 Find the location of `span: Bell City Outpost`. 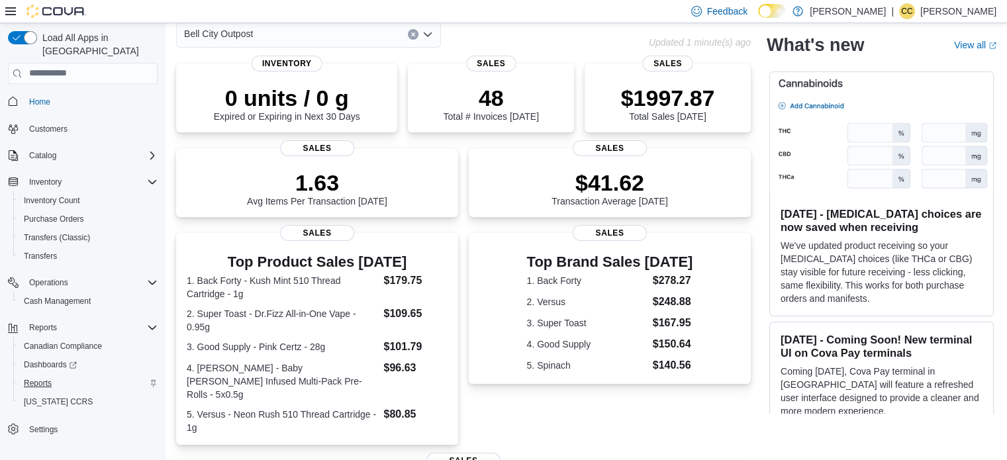

span: Bell City Outpost is located at coordinates (219, 34).